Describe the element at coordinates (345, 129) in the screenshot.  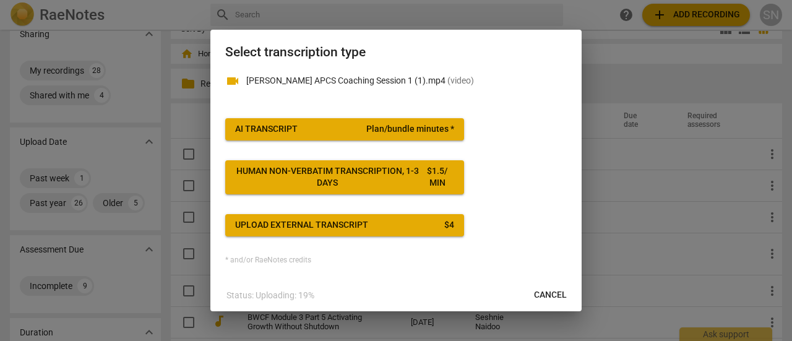
I see `button: AI TranscriptPlan/bundle minutes *` at that location.